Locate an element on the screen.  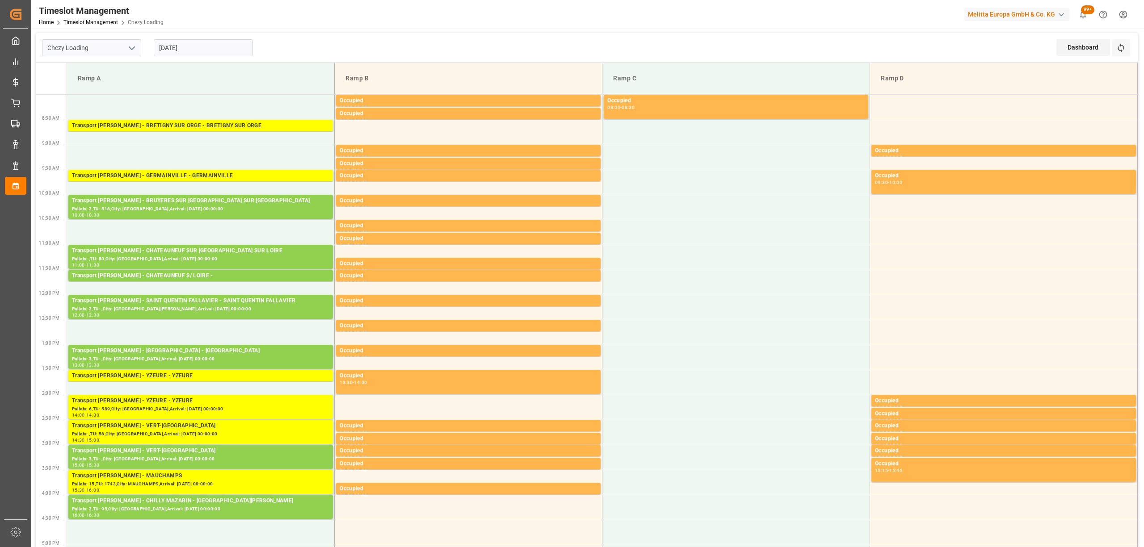
div: Ramp C is located at coordinates (736, 78).